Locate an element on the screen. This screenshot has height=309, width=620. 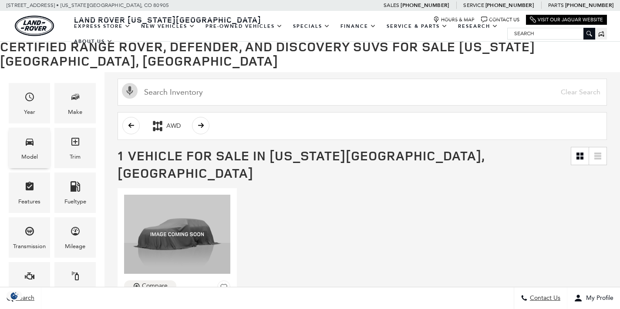
div: TransmissionTransmission is located at coordinates (29, 238).